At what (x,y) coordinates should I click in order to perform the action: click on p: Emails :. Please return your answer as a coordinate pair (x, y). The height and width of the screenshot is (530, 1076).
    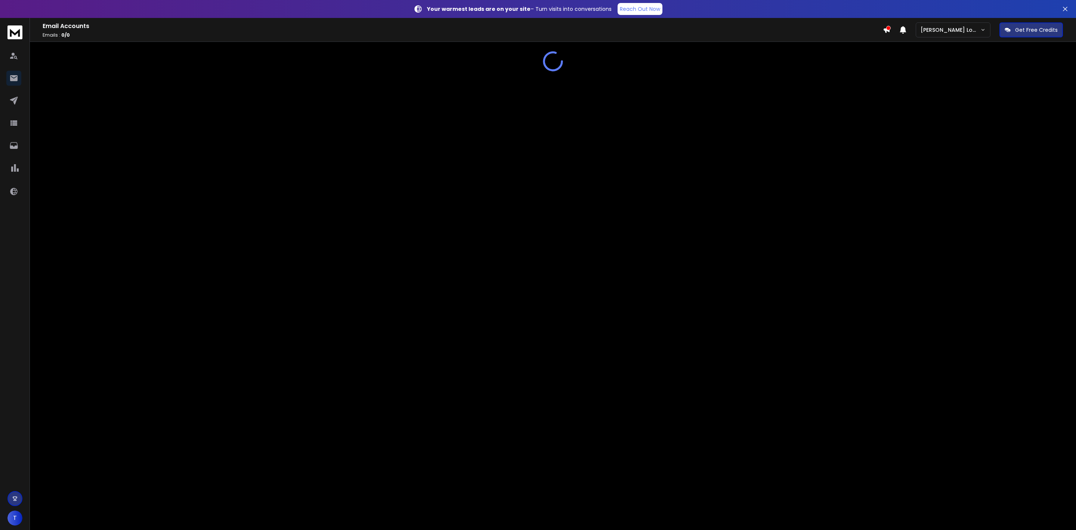
    Looking at the image, I should click on (463, 35).